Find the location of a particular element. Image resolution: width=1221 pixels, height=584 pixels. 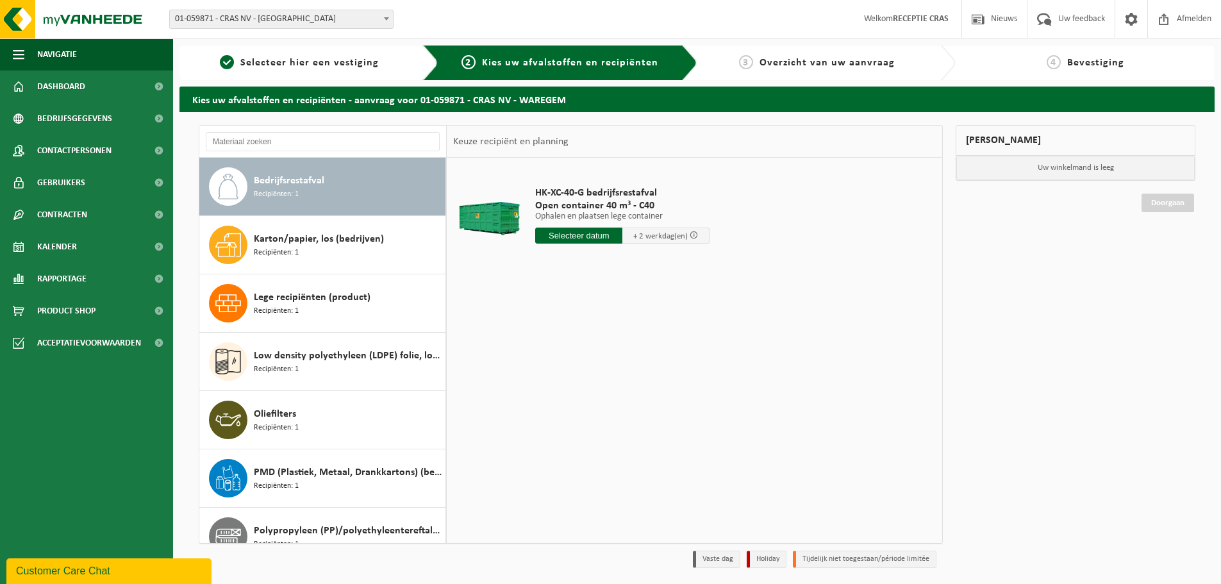

li: Vaste dag is located at coordinates (717, 559).